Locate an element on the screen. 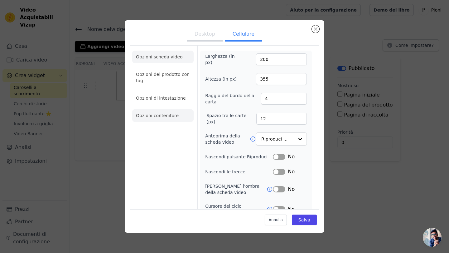 This screenshot has width=449, height=253. label: Anteprima della scheda video is located at coordinates (228, 139).